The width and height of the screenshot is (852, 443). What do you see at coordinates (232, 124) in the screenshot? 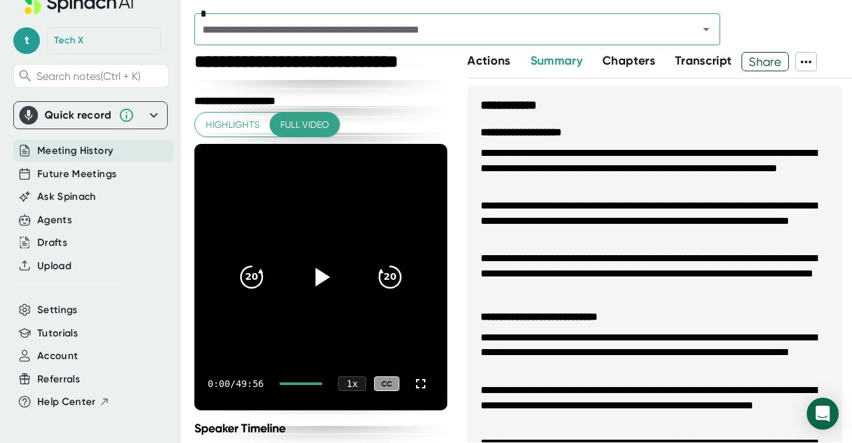
I see `span: Highlights` at bounding box center [232, 124].